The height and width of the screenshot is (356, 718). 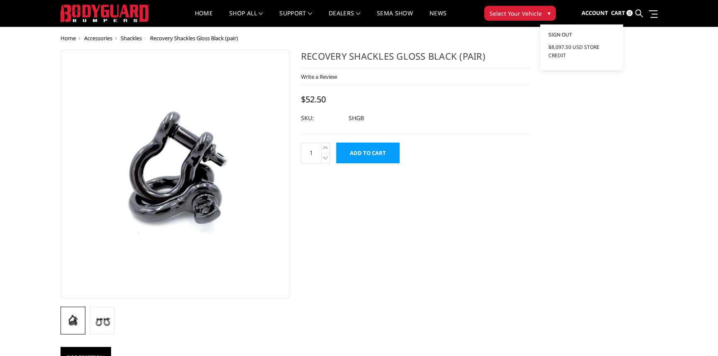 I want to click on a: News, so click(x=438, y=18).